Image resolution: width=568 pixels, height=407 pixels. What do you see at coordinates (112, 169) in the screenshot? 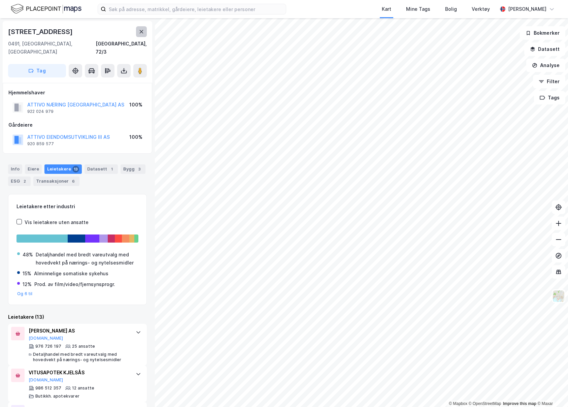
I see `div: 1` at bounding box center [112, 169].